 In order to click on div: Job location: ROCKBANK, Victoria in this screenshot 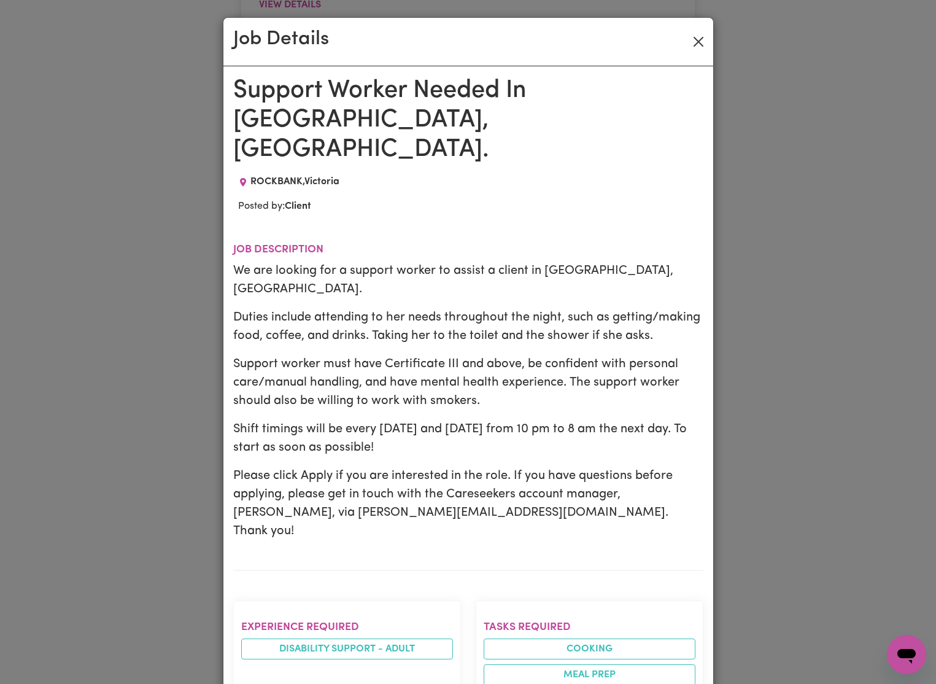, I will do `click(288, 182)`.